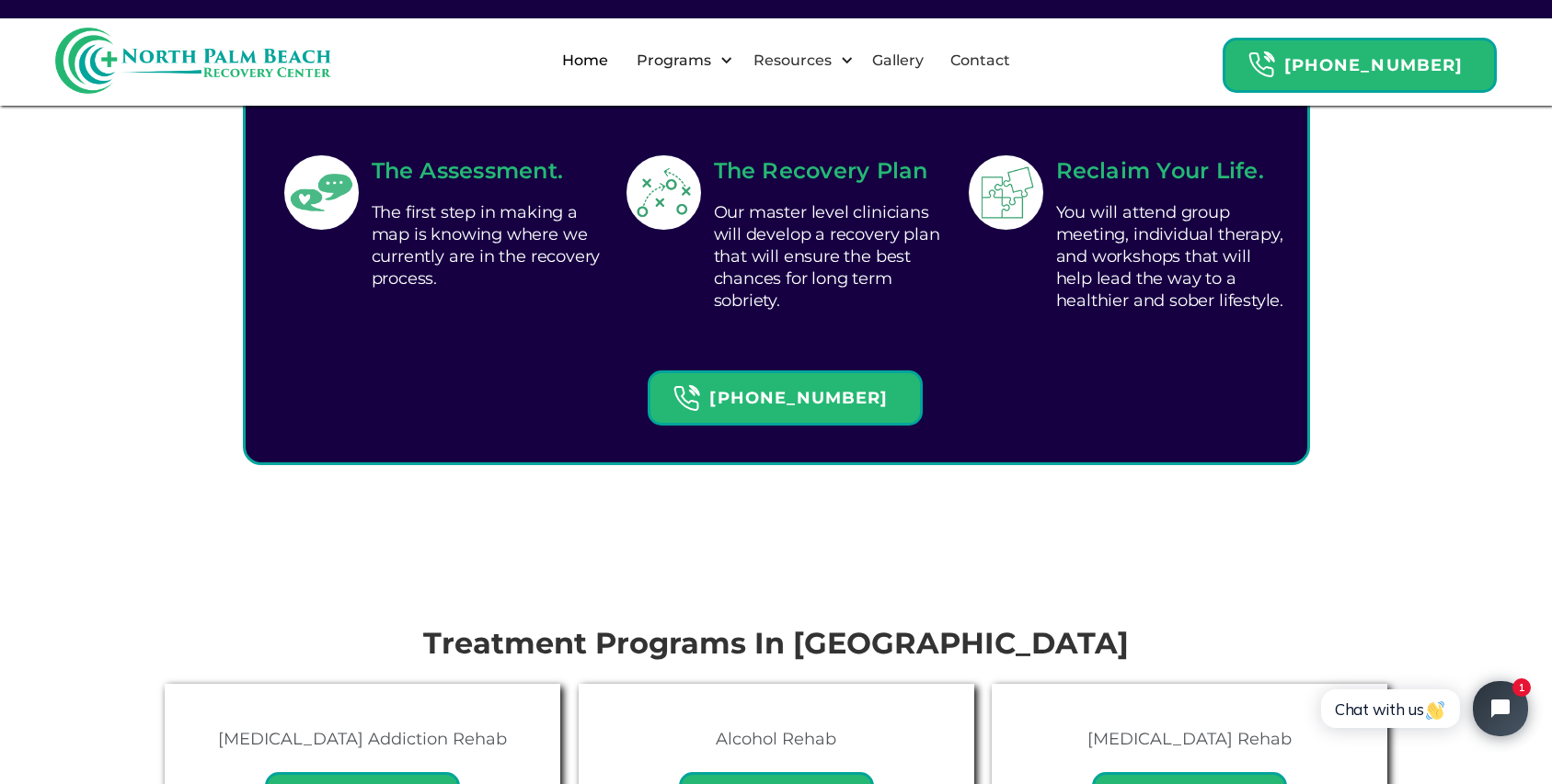 This screenshot has width=1552, height=784. I want to click on h2: The Assessment., so click(487, 171).